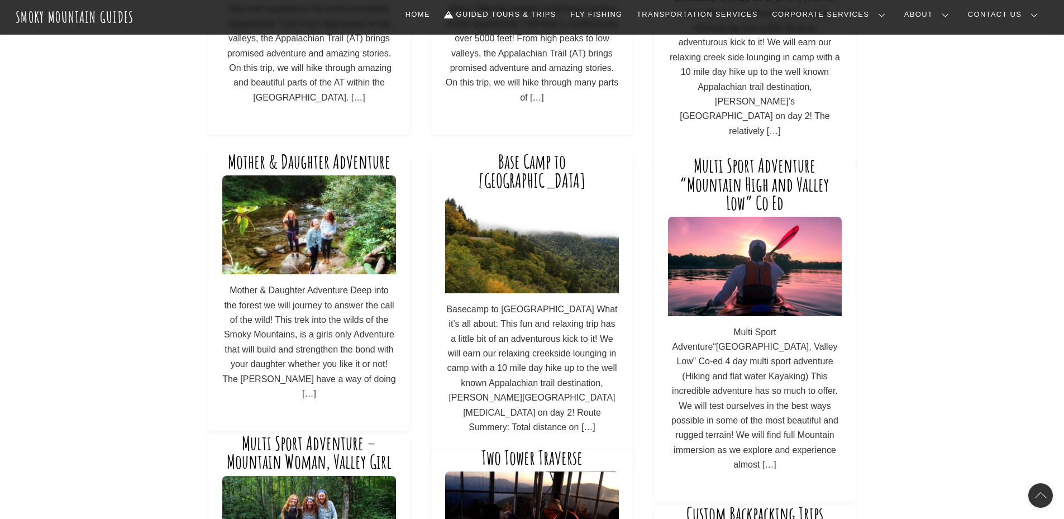 The width and height of the screenshot is (1064, 519). Describe the element at coordinates (831, 15) in the screenshot. I see `a: Corporate Services` at that location.